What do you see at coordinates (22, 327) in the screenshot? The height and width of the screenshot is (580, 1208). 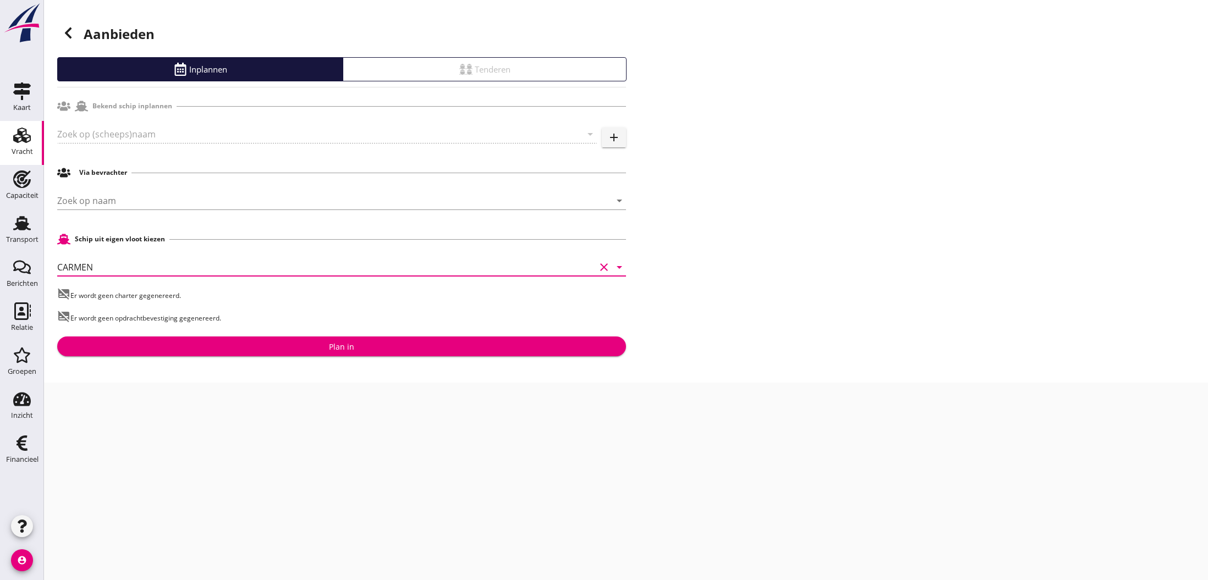 I see `div: Relatie` at bounding box center [22, 327].